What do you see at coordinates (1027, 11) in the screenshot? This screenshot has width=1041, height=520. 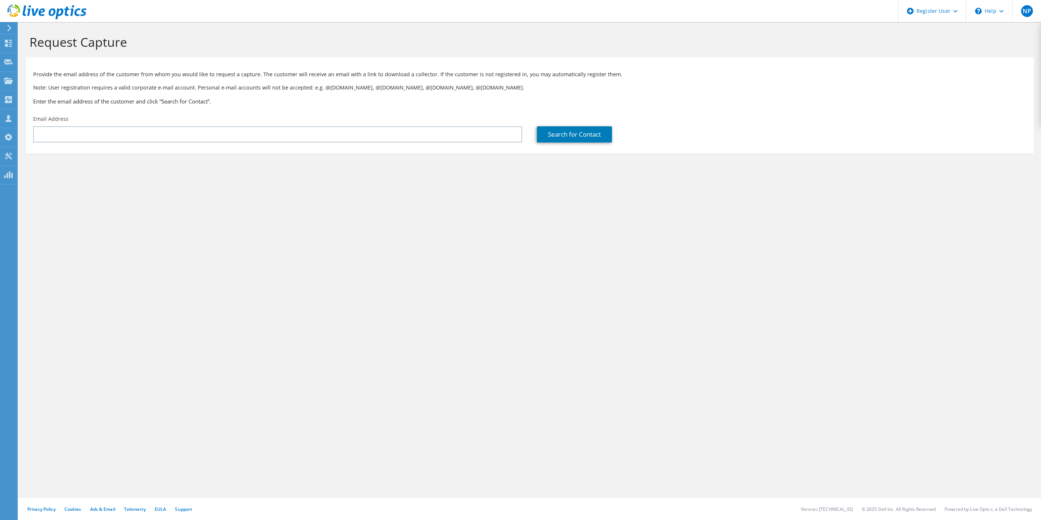 I see `span: NP` at bounding box center [1027, 11].